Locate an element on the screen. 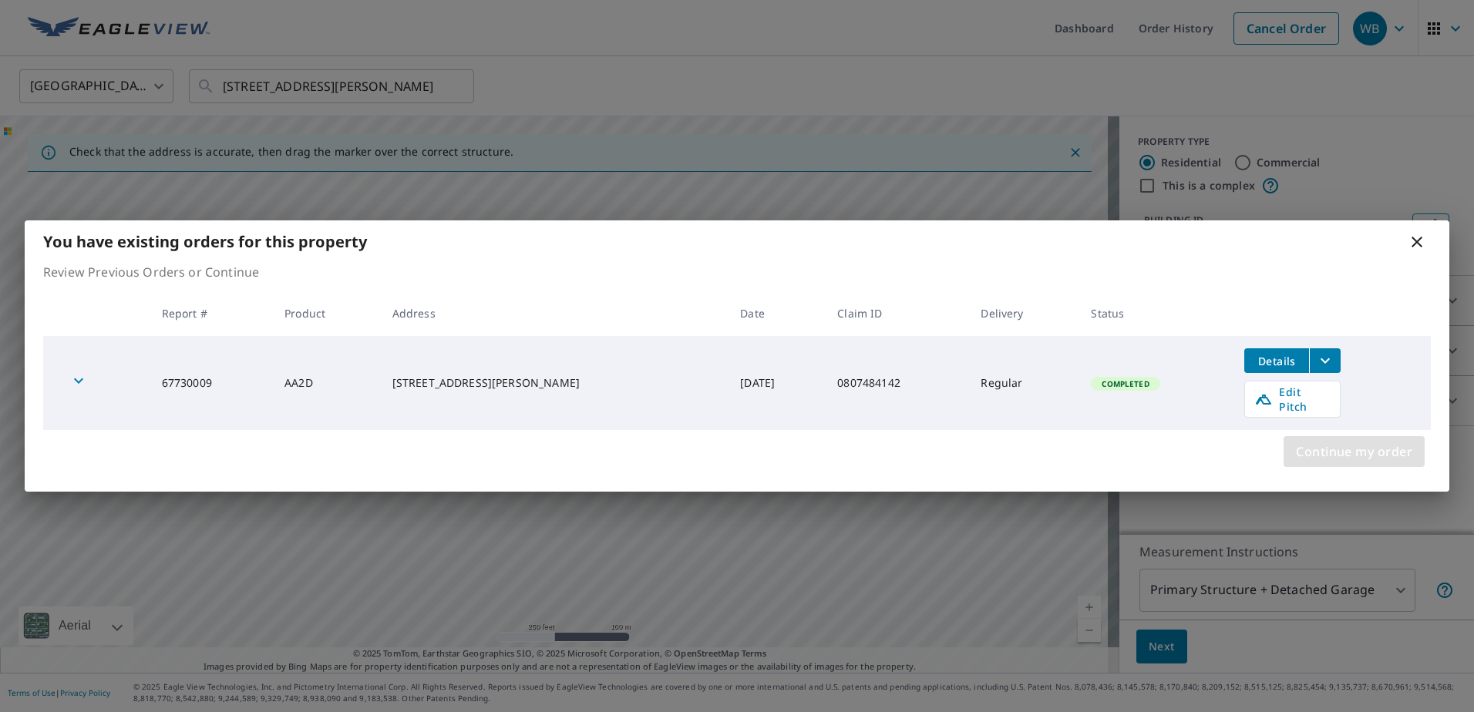 The height and width of the screenshot is (712, 1474). th: Status is located at coordinates (1155, 313).